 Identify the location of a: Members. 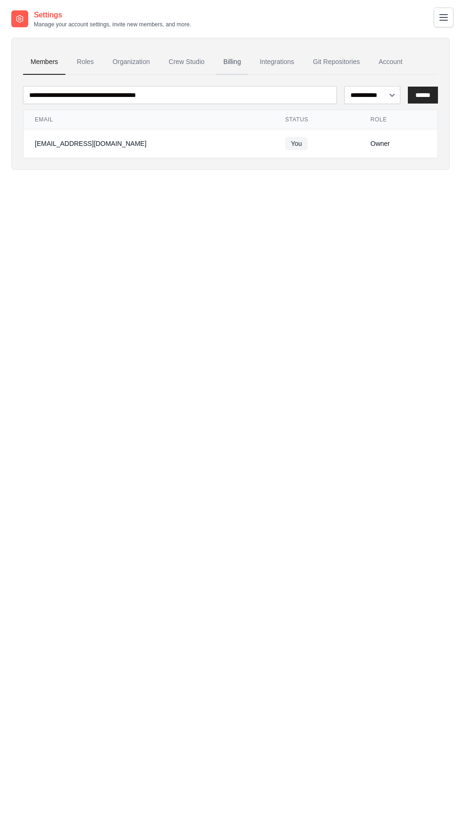
(44, 62).